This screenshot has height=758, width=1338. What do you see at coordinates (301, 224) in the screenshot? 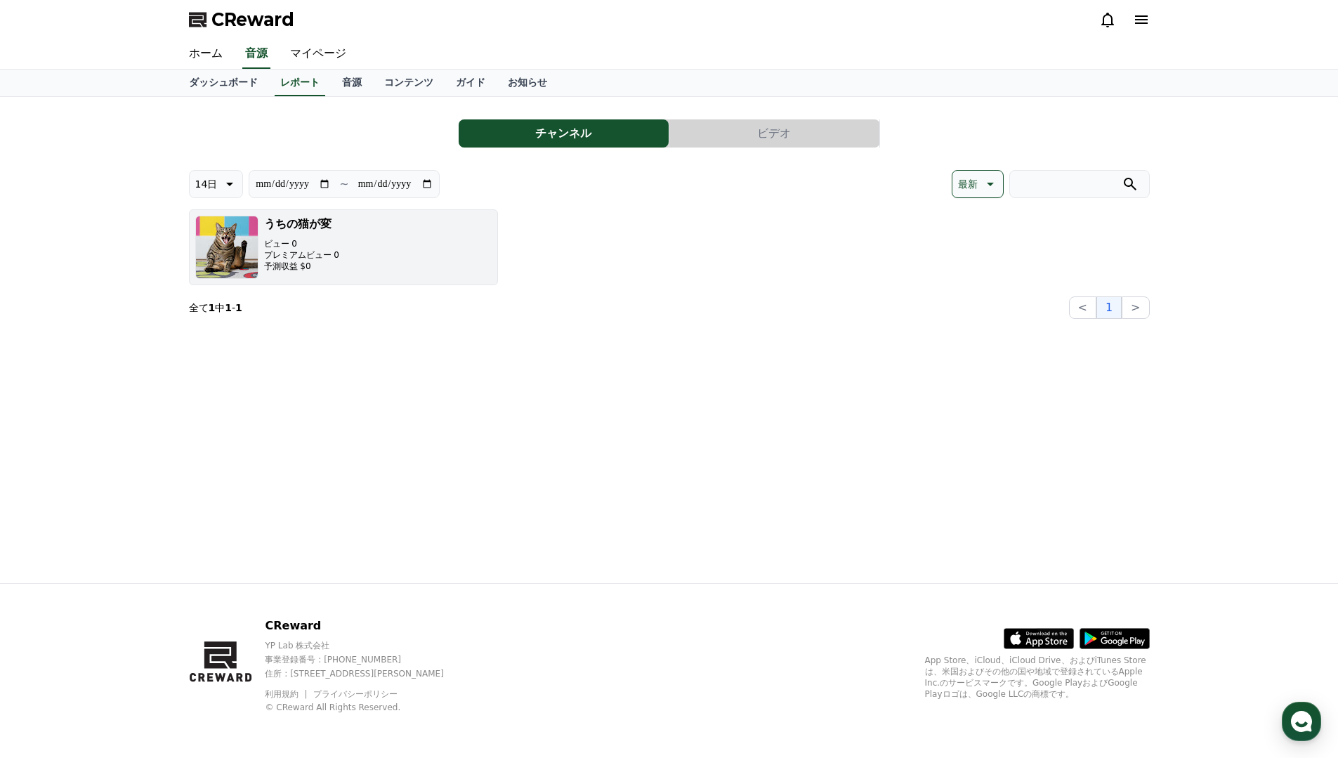
I see `h3: うちの猫が変` at bounding box center [301, 224].